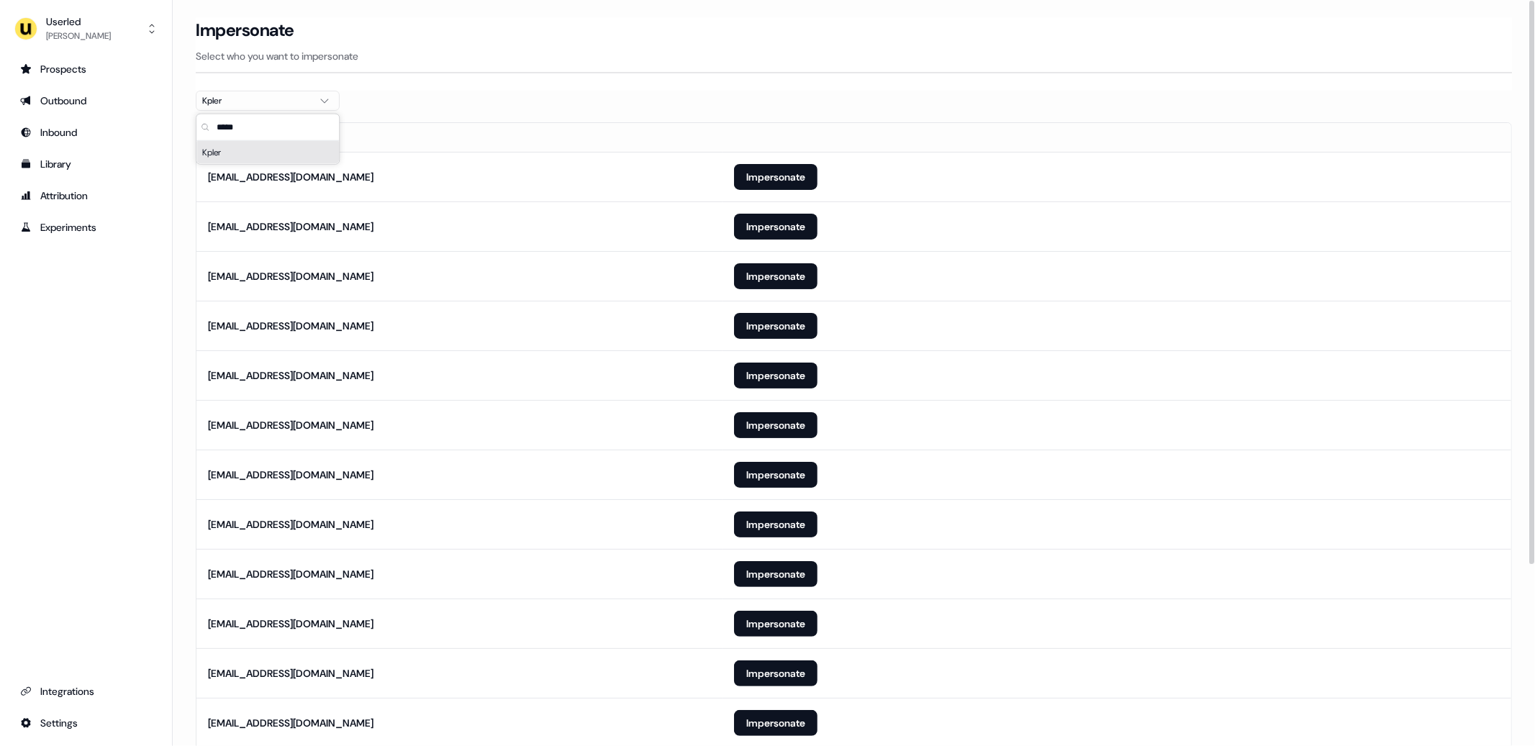  Describe the element at coordinates (86, 101) in the screenshot. I see `div: Outbound` at that location.